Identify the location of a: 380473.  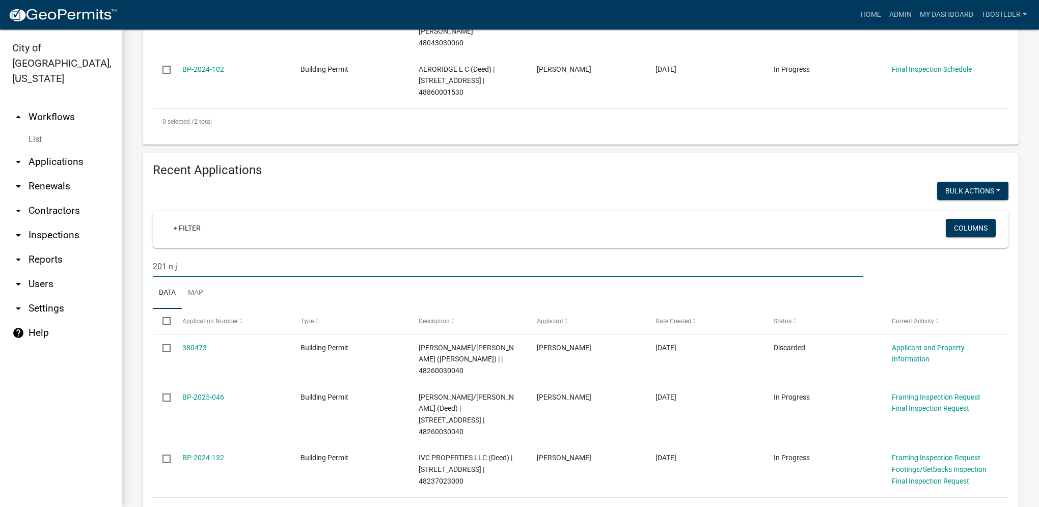
(195, 348).